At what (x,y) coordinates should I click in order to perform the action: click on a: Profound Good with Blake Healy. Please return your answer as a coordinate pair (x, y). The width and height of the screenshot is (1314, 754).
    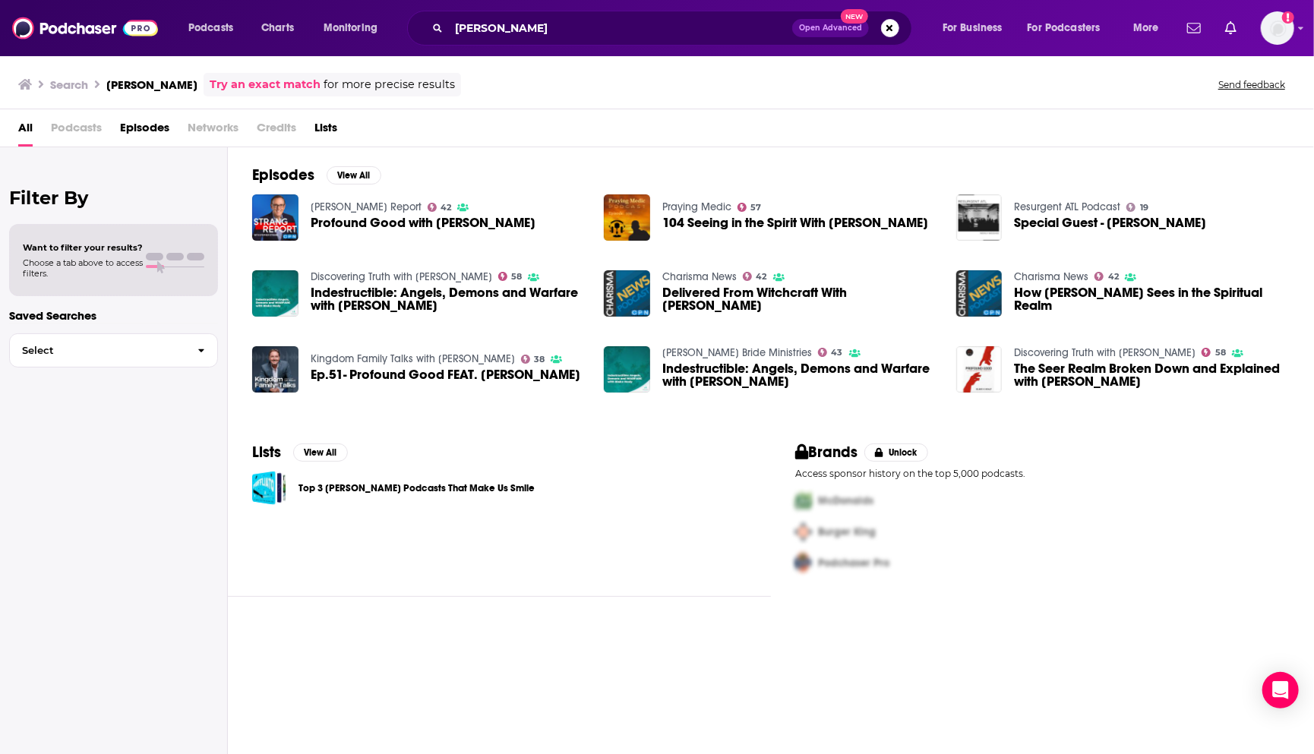
    Looking at the image, I should click on (275, 217).